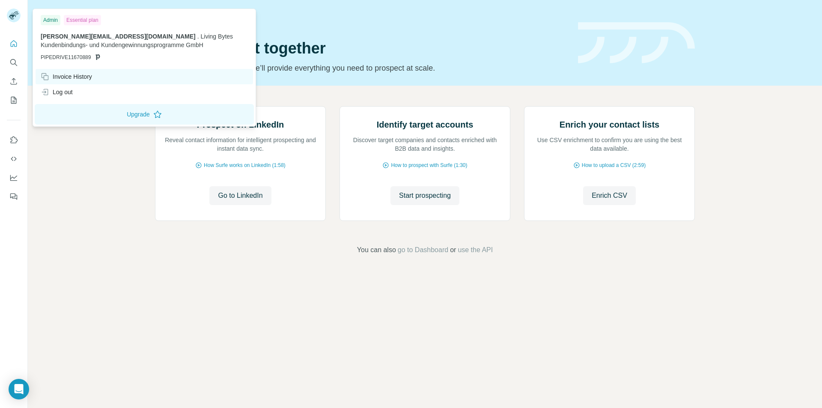  What do you see at coordinates (609, 144) in the screenshot?
I see `p: Use CSV enrichment to confirm you are using the best data available.` at bounding box center [609, 144].